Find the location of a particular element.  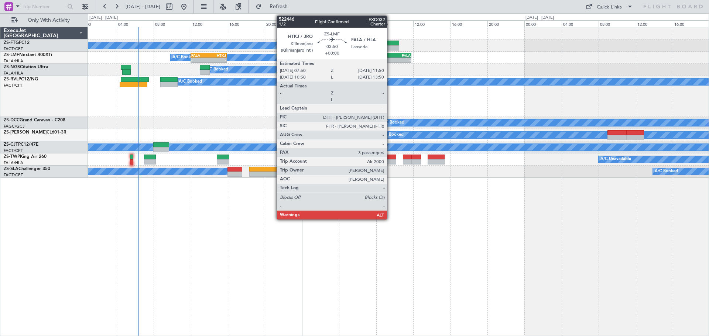

div: A/C Unavailable is located at coordinates (616, 160).